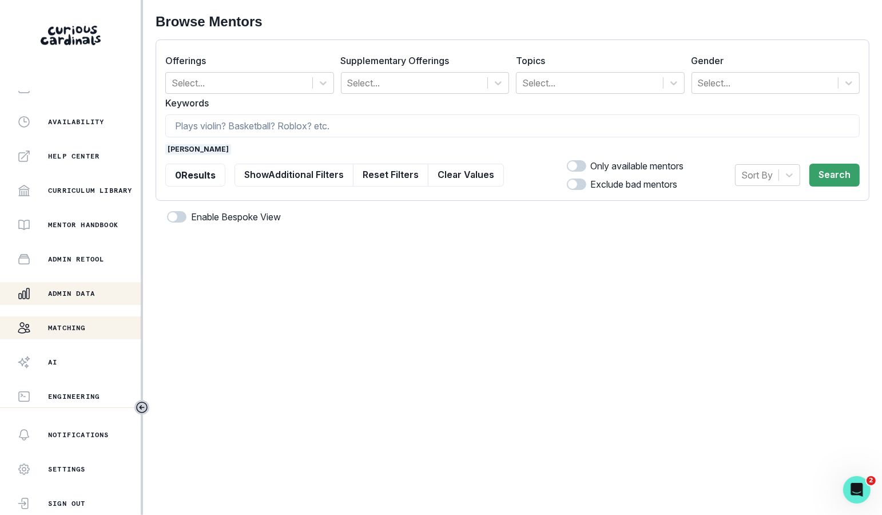 Image resolution: width=882 pixels, height=515 pixels. Describe the element at coordinates (67, 469) in the screenshot. I see `p: Settings` at that location.